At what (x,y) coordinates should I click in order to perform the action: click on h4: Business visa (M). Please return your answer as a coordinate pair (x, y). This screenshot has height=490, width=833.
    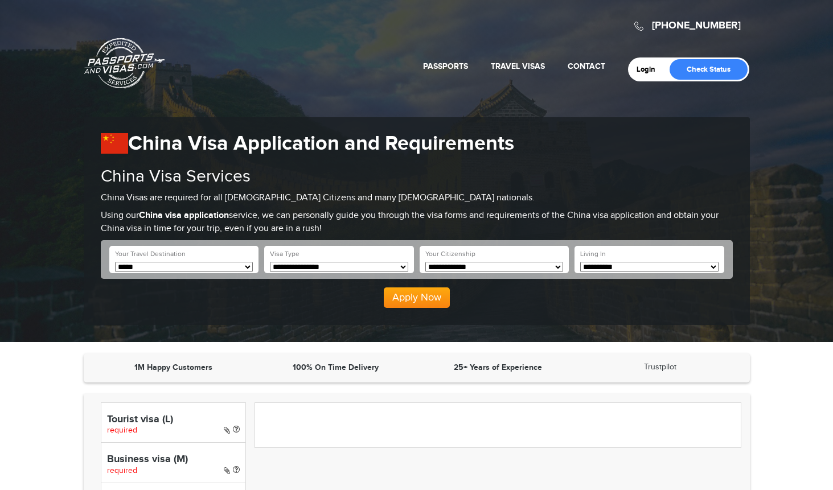
    Looking at the image, I should click on (173, 460).